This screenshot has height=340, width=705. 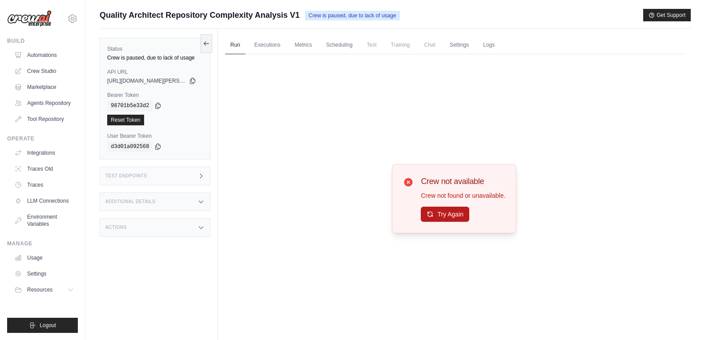 What do you see at coordinates (44, 153) in the screenshot?
I see `a: Integrations` at bounding box center [44, 153].